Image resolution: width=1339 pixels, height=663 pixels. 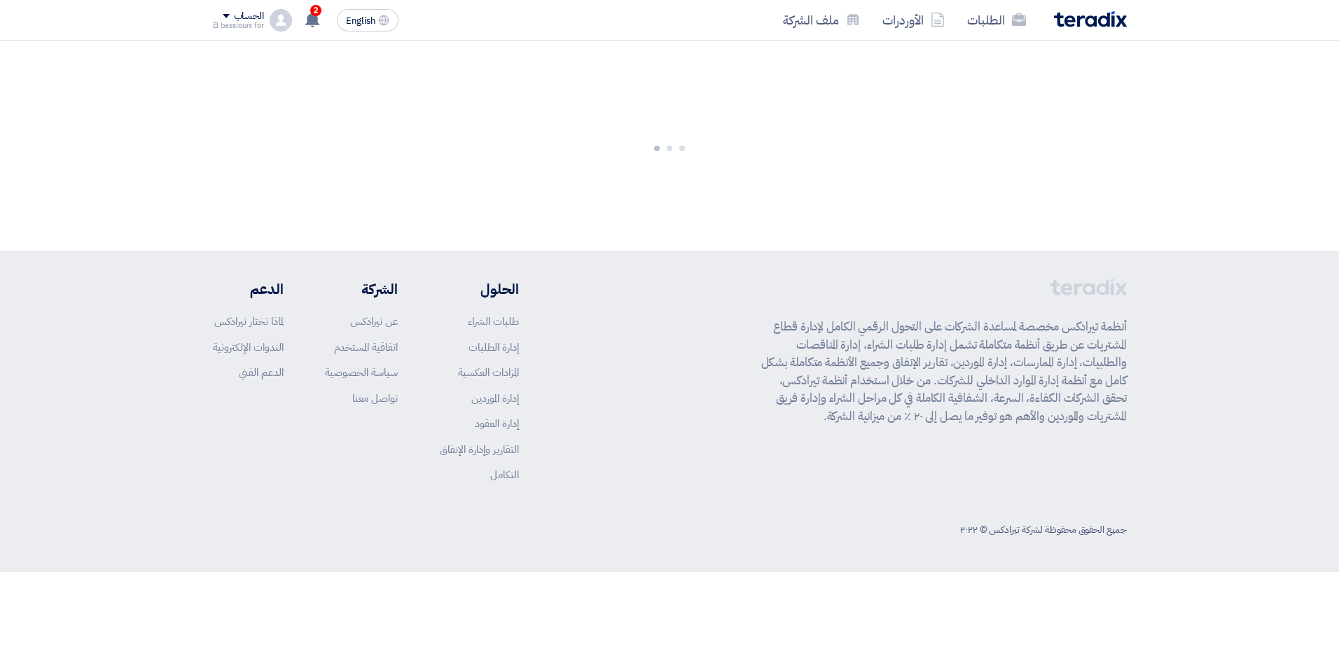 What do you see at coordinates (375, 399) in the screenshot?
I see `a: تواصل معنا` at bounding box center [375, 399].